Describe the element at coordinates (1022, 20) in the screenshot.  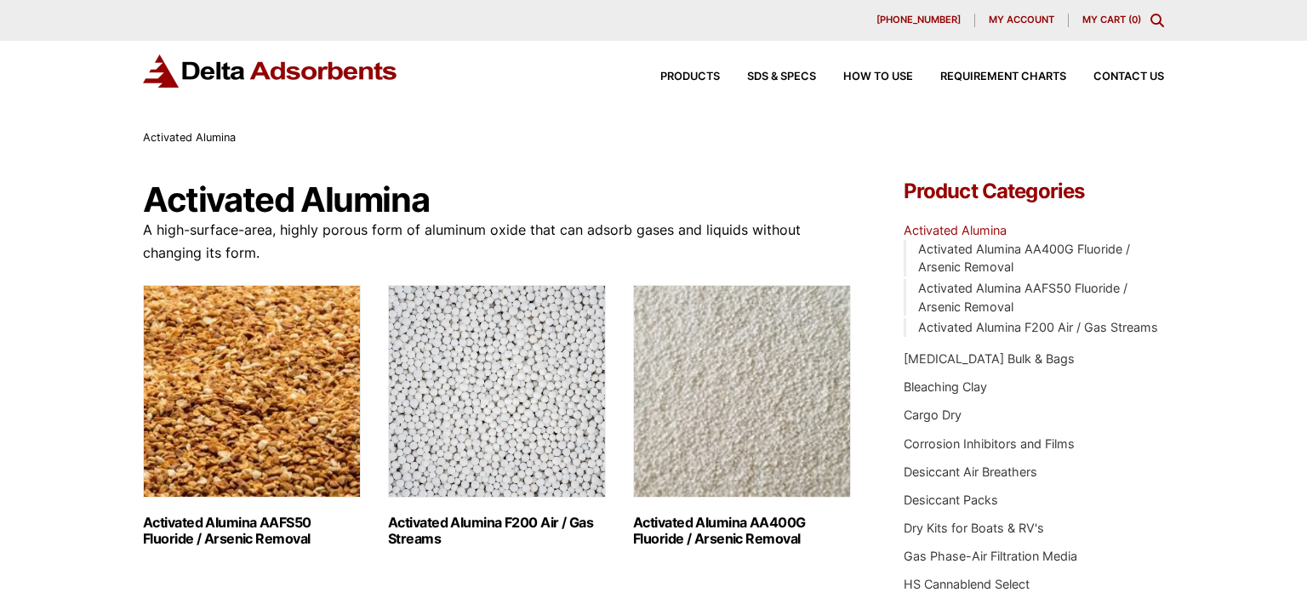
I see `a: My account` at that location.